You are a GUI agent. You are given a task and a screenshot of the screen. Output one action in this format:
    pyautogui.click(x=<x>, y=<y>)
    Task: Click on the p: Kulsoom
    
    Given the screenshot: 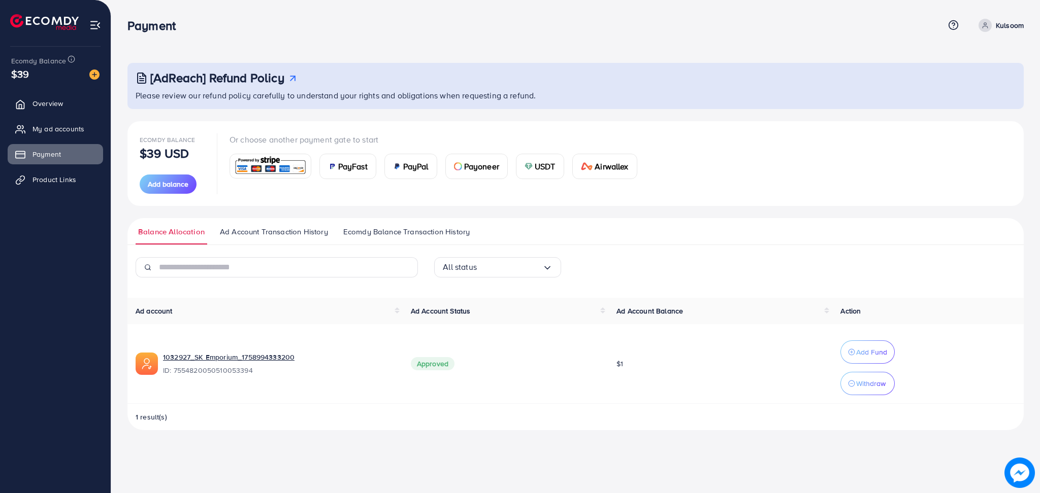 What is the action you would take?
    pyautogui.click(x=1009, y=25)
    